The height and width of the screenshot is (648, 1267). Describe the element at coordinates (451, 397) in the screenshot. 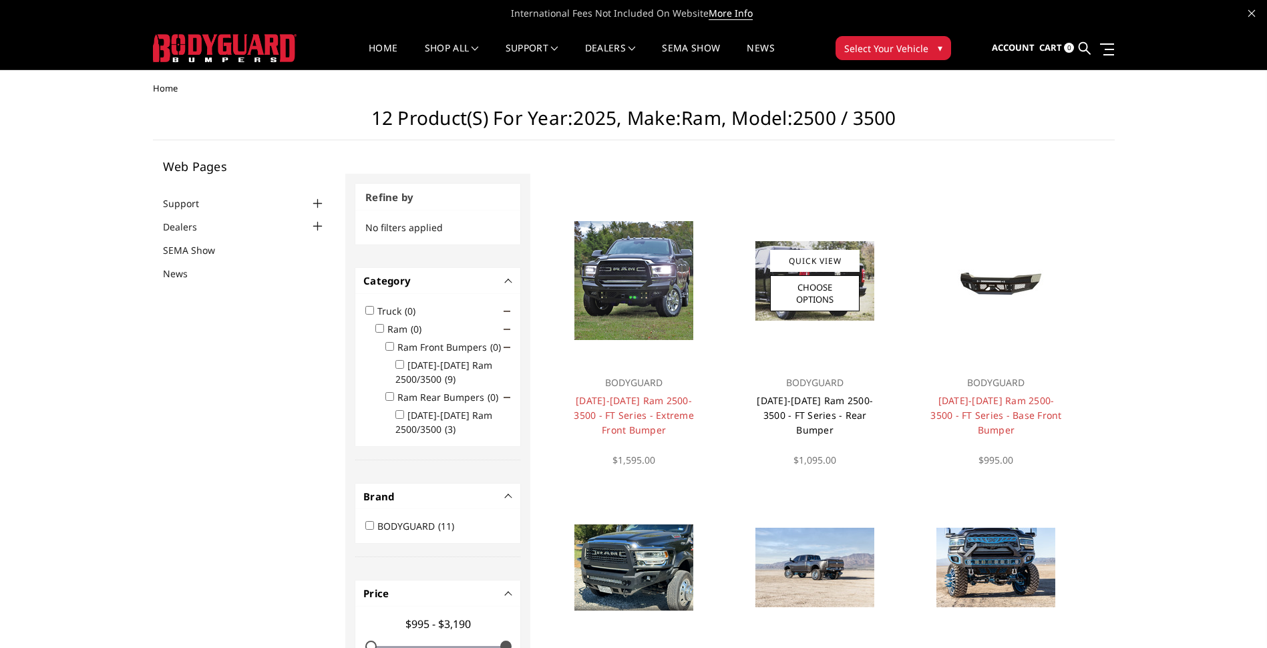

I see `label: Ram Rear Bumpers` at that location.